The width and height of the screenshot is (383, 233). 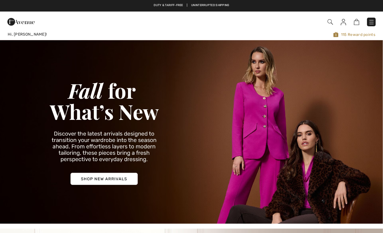 What do you see at coordinates (336, 34) in the screenshot?
I see `img: Avenue Rewards` at bounding box center [336, 34].